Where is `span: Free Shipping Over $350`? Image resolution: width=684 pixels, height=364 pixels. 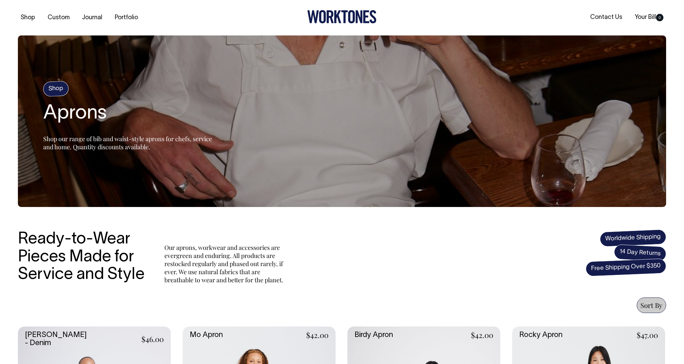 span: Free Shipping Over $350 is located at coordinates (626, 267).